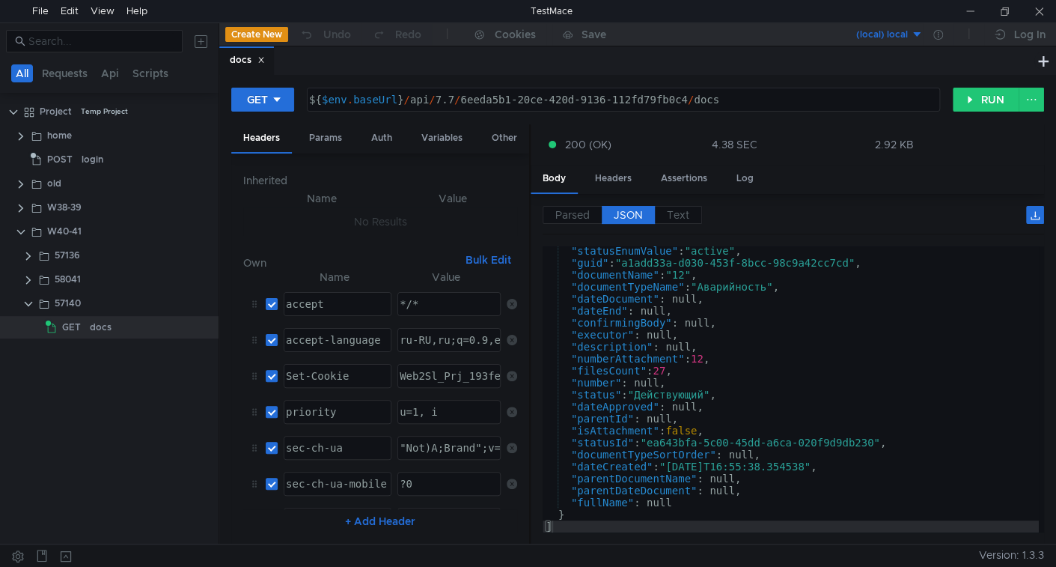 This screenshot has height=567, width=1056. I want to click on div: 57140, so click(67, 303).